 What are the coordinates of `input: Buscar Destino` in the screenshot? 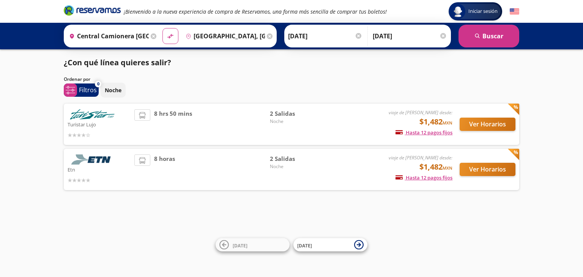 It's located at (224, 36).